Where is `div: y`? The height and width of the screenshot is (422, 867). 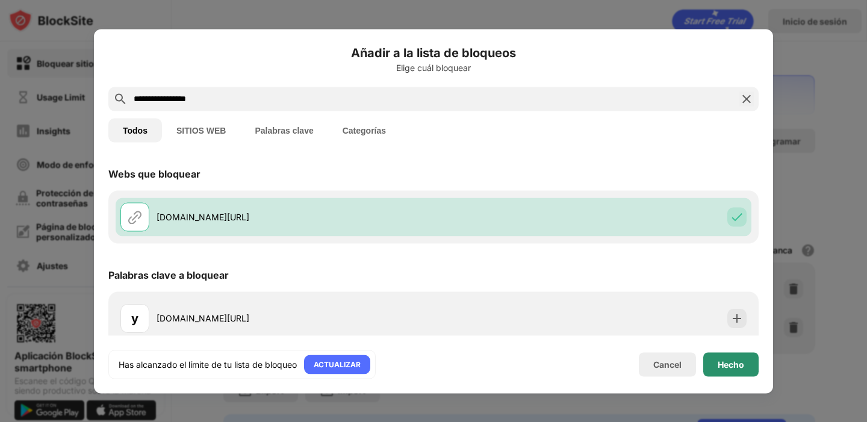 div: y is located at coordinates (135, 318).